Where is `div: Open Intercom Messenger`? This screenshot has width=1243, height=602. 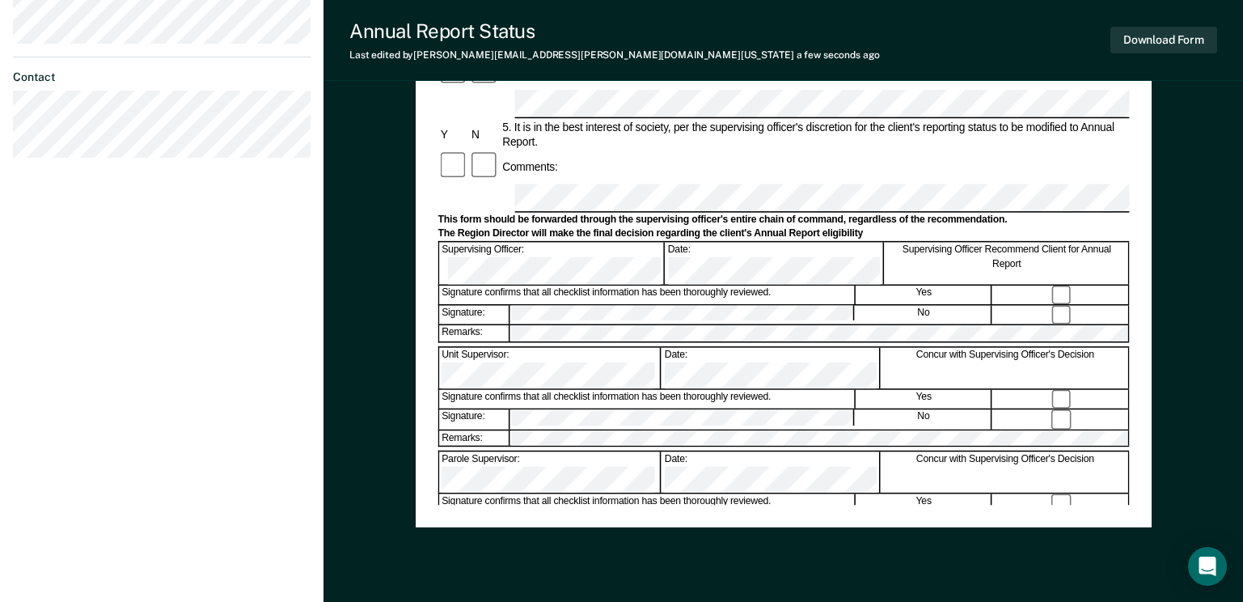
div: Open Intercom Messenger is located at coordinates (1207, 566).